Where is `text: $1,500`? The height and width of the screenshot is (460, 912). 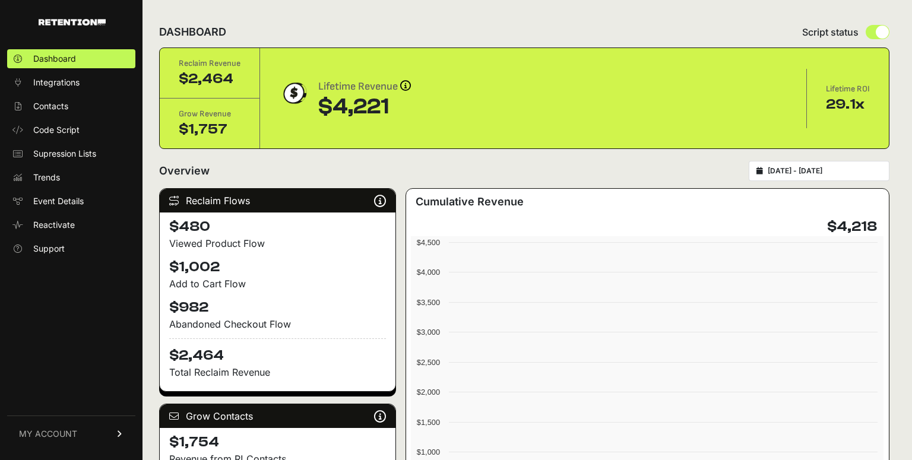 text: $1,500 is located at coordinates (428, 422).